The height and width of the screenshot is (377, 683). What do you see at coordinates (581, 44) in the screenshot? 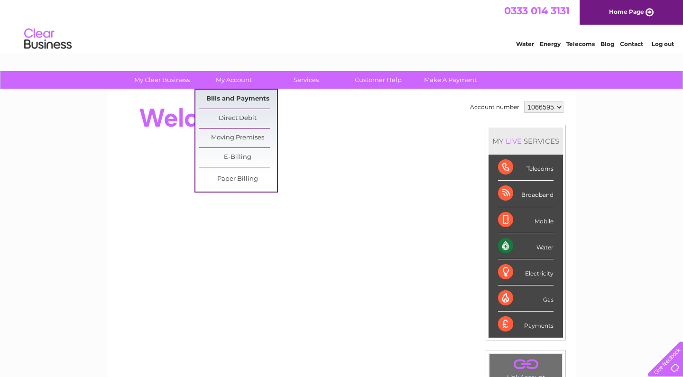
I see `a: Telecoms` at bounding box center [581, 44].